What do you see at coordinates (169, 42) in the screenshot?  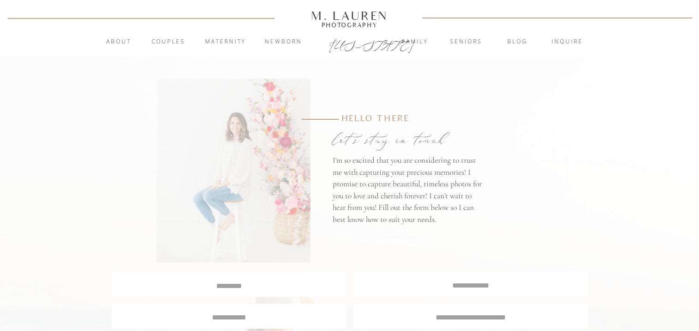 I see `nav: Couples` at bounding box center [169, 42].